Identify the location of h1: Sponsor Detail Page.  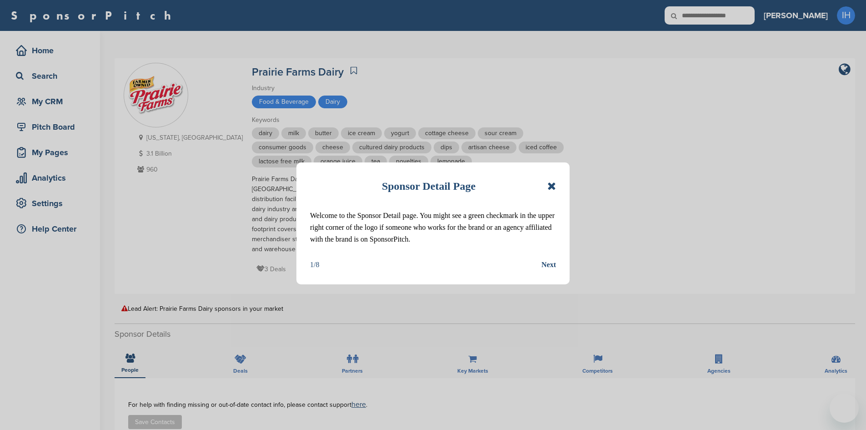
(429, 186).